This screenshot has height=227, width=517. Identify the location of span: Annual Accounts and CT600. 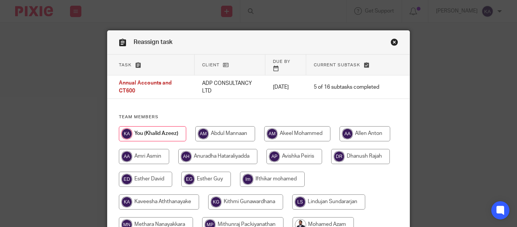
(145, 87).